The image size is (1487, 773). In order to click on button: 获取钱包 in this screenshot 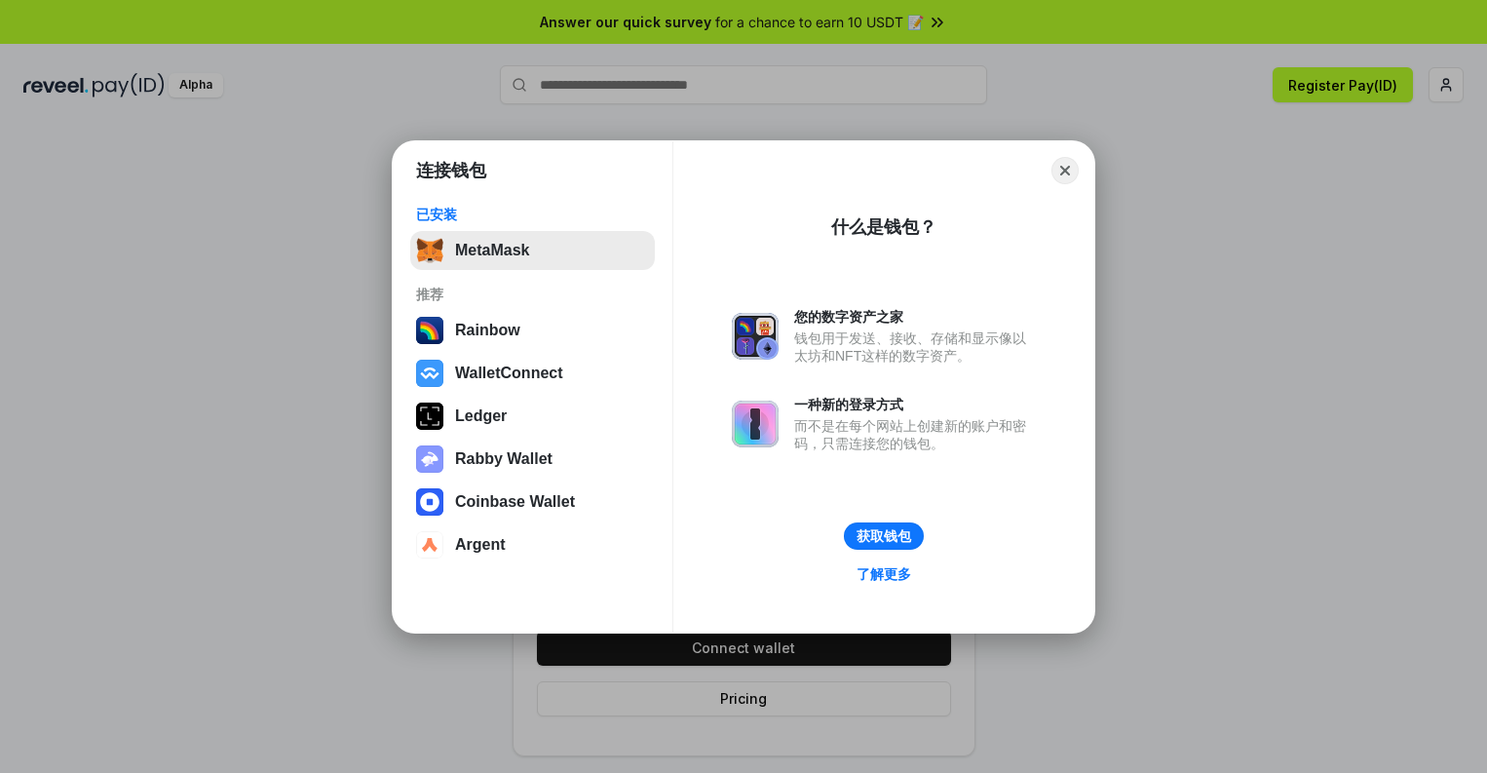, I will do `click(884, 536)`.